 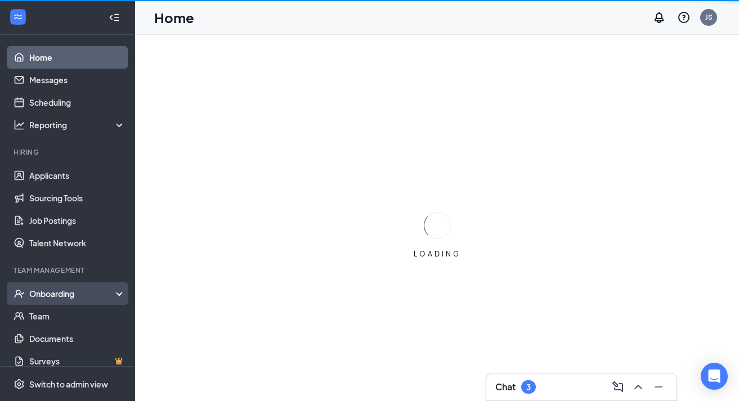 What do you see at coordinates (19, 125) in the screenshot?
I see `svg: Analysis` at bounding box center [19, 125].